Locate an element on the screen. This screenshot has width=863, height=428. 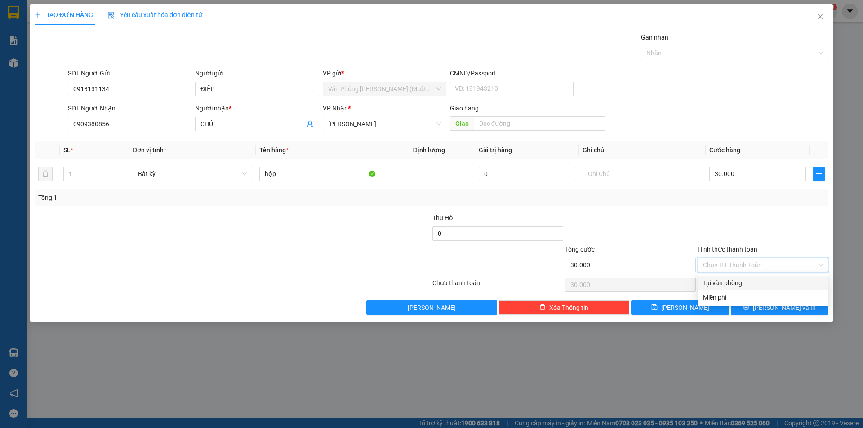
div: Người nhận is located at coordinates (257, 108).